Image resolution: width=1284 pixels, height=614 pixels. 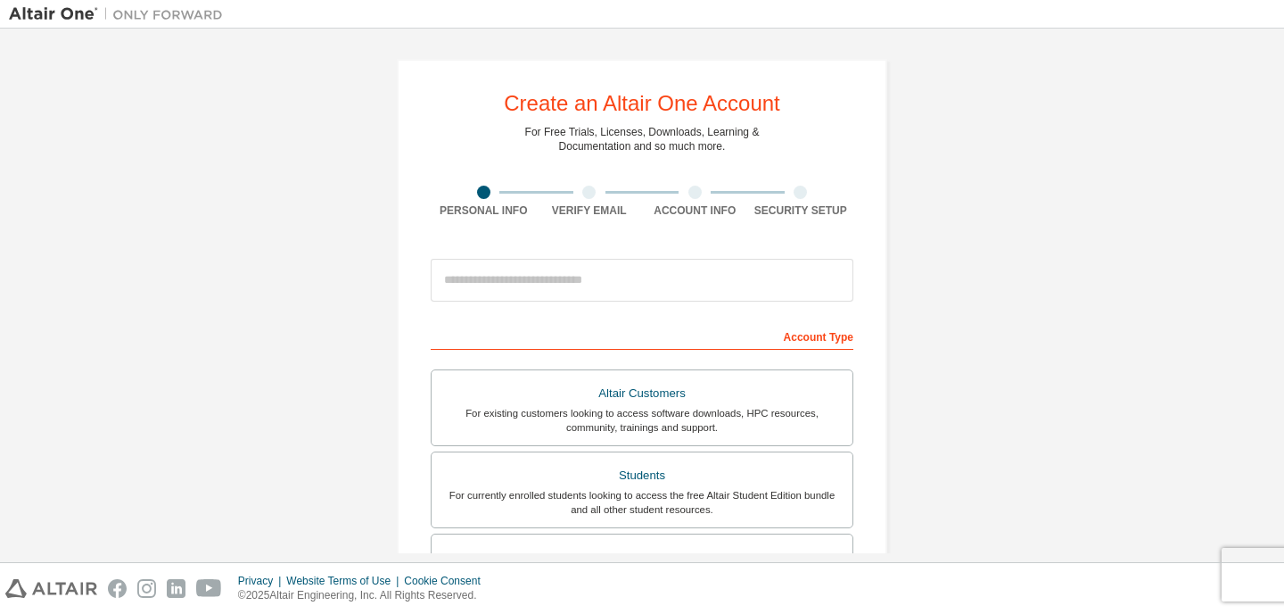 What do you see at coordinates (642, 502) in the screenshot?
I see `div: For currently enrolled students looking to access the free Altair Student Edition bundle and all ...` at bounding box center [642, 502].